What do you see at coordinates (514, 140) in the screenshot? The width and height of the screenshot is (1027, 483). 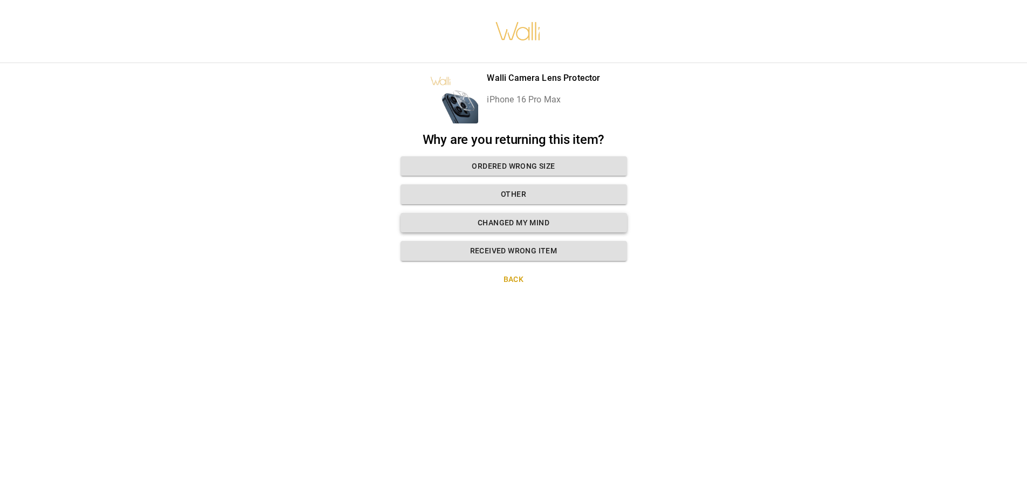 I see `h2: Why are you returning this item?` at bounding box center [514, 140].